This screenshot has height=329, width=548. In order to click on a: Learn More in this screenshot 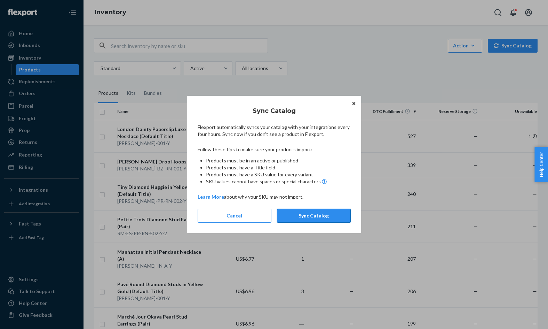, I will do `click(211, 196)`.